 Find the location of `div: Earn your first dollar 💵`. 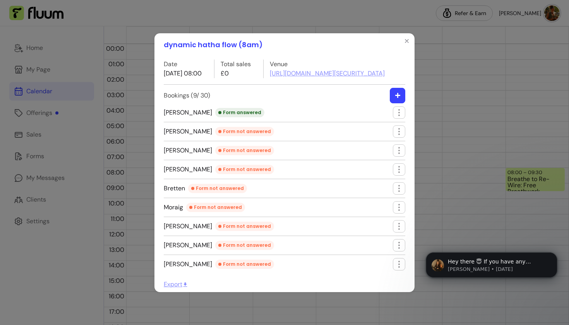

div: Earn your first dollar 💵 is located at coordinates (77, 37).